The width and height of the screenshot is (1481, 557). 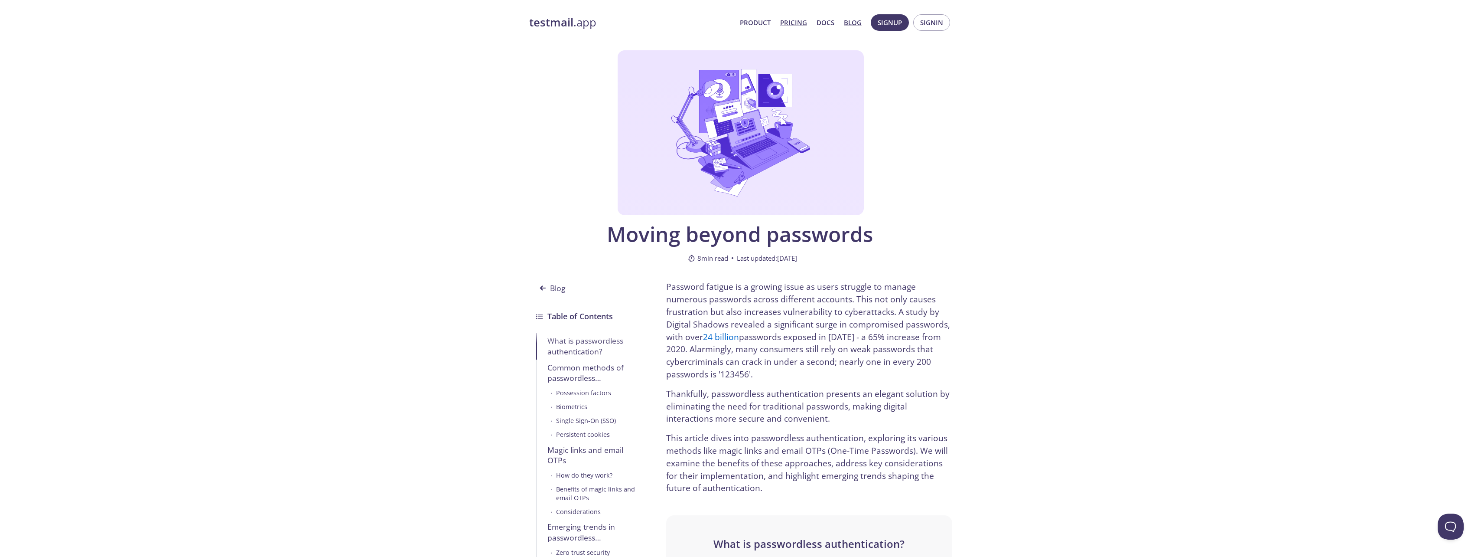 I want to click on p: Password fatigue is a growing issue as users struggle to manage numerous passwords across differe..., so click(x=809, y=330).